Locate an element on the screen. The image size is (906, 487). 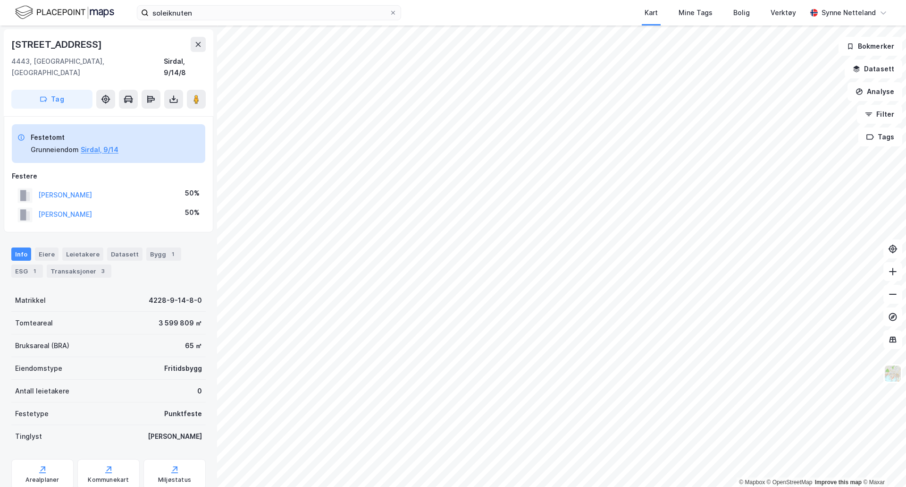
div: Leietakere is located at coordinates (83, 254).